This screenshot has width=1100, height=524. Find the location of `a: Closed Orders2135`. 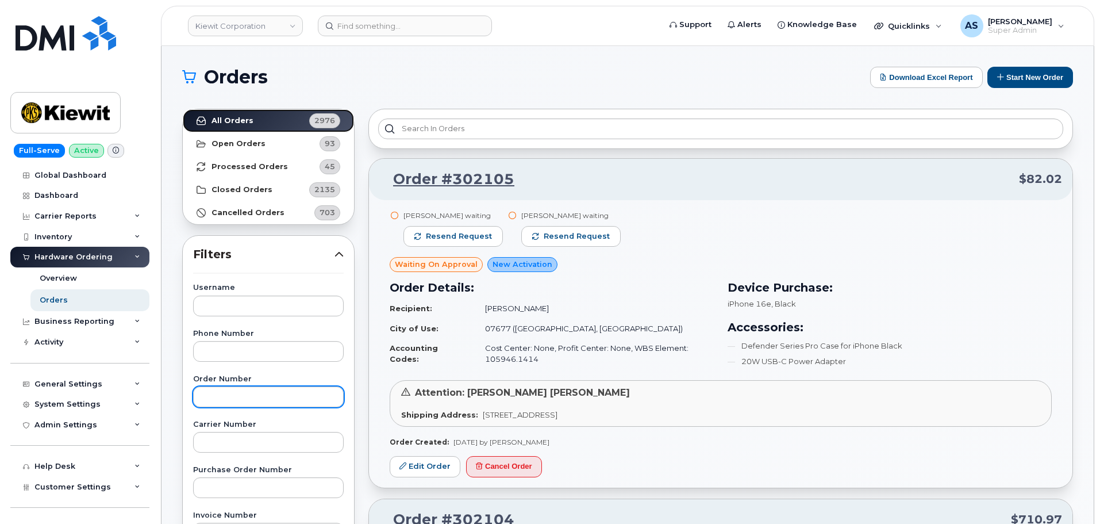

a: Closed Orders2135 is located at coordinates (268, 190).